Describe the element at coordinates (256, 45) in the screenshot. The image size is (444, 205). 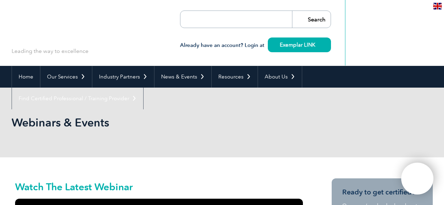
I see `h3: Already have an account? Login at` at that location.